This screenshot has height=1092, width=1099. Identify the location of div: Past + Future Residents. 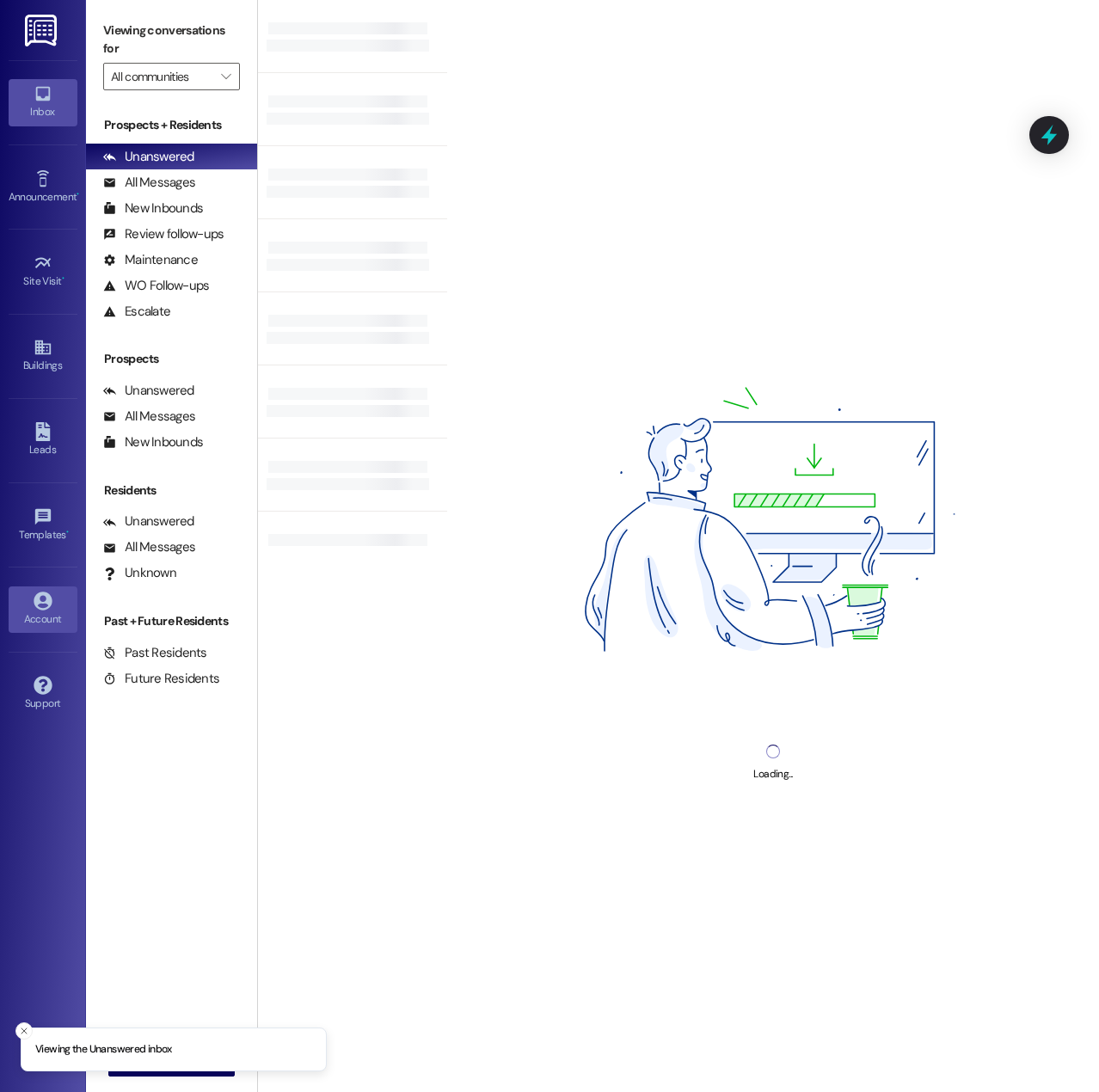
(171, 621).